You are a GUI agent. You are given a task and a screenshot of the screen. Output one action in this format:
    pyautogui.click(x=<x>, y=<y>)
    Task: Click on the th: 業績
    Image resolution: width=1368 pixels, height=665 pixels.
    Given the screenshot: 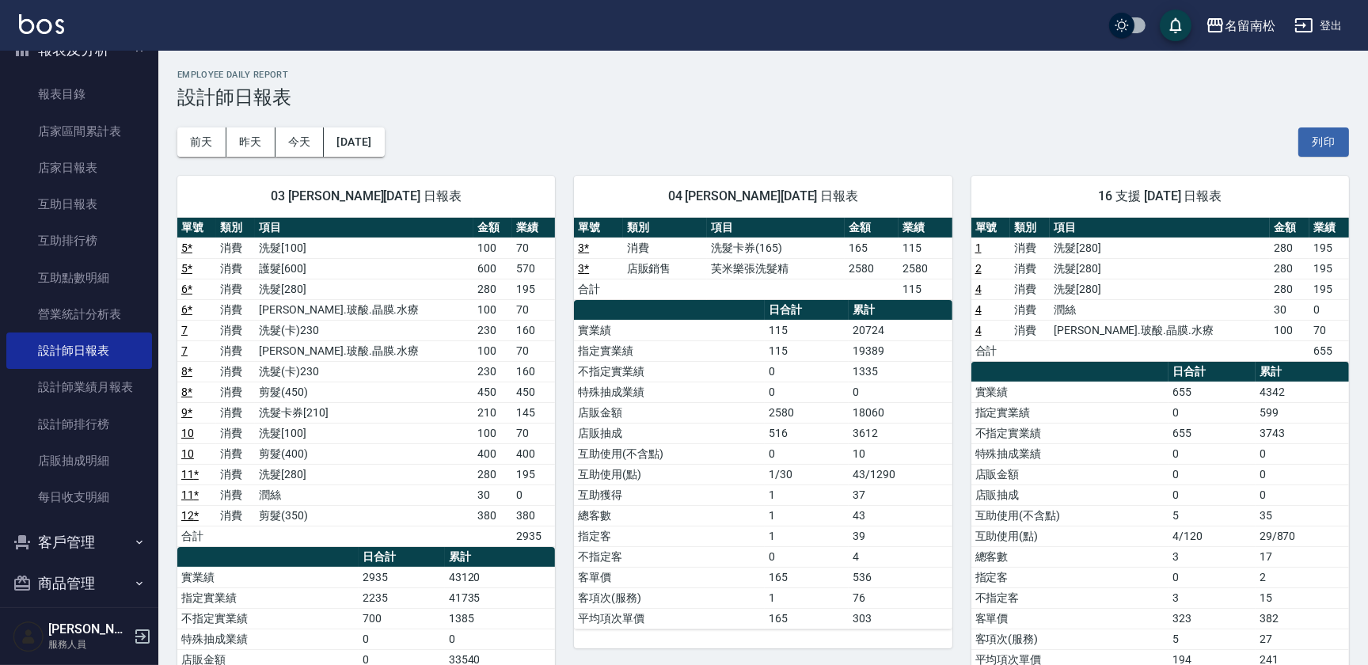 What is the action you would take?
    pyautogui.click(x=1329, y=228)
    